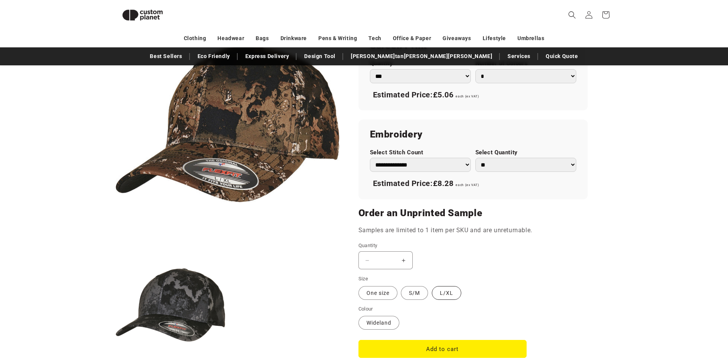 The width and height of the screenshot is (728, 364). What do you see at coordinates (294, 38) in the screenshot?
I see `a: Drinkware` at bounding box center [294, 38].